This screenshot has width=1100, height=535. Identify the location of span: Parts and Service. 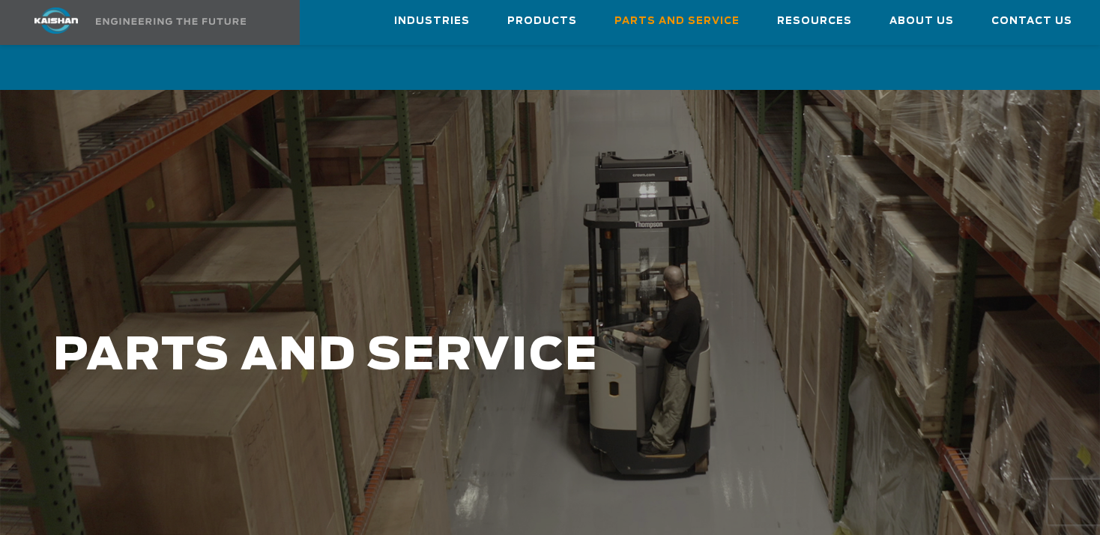
(676, 21).